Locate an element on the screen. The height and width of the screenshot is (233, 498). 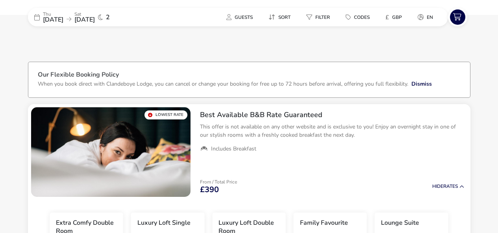
h3: Luxury Loft Single is located at coordinates (164, 223).